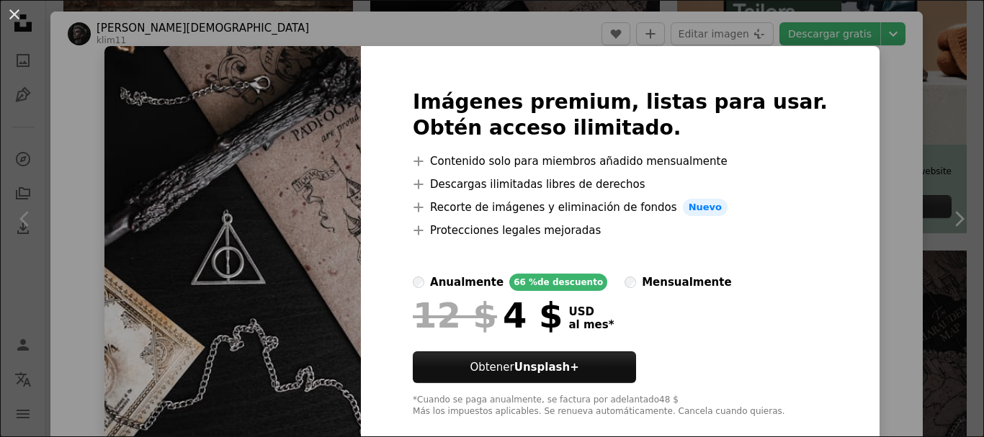 The image size is (984, 437). What do you see at coordinates (467, 282) in the screenshot?
I see `div: anualmente` at bounding box center [467, 282].